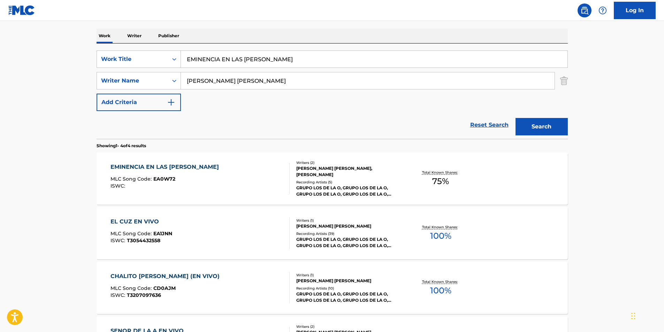 Image resolution: width=664 pixels, height=332 pixels. What do you see at coordinates (132, 59) in the screenshot?
I see `div: Work Title` at bounding box center [132, 59].